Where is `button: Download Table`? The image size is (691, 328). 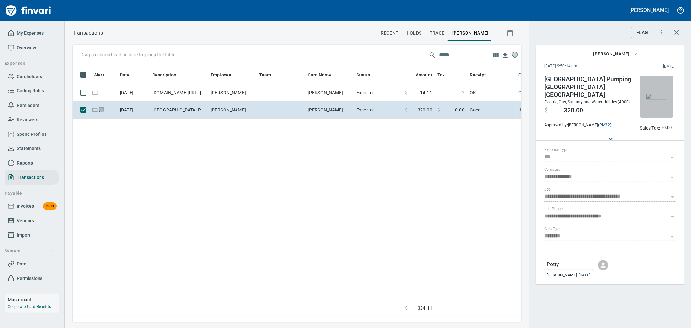
button: Download Table is located at coordinates (505, 55).